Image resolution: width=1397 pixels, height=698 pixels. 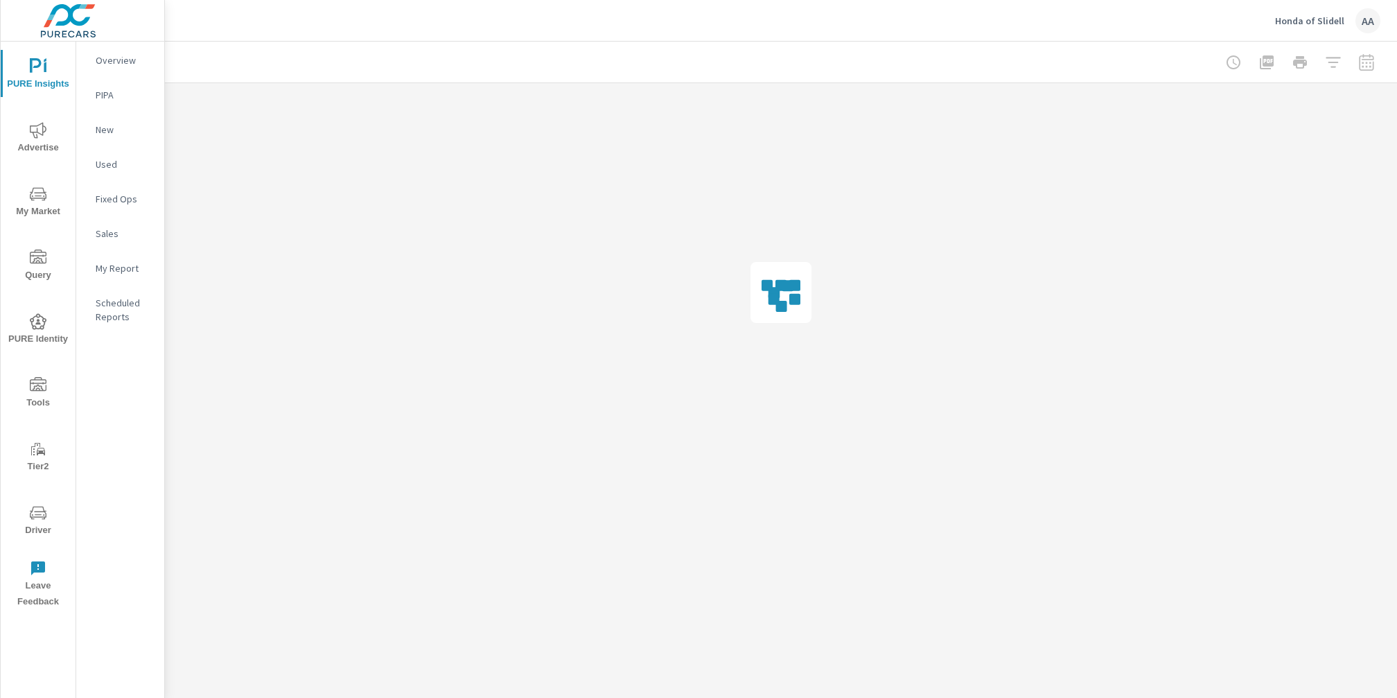 I want to click on div: New, so click(x=120, y=130).